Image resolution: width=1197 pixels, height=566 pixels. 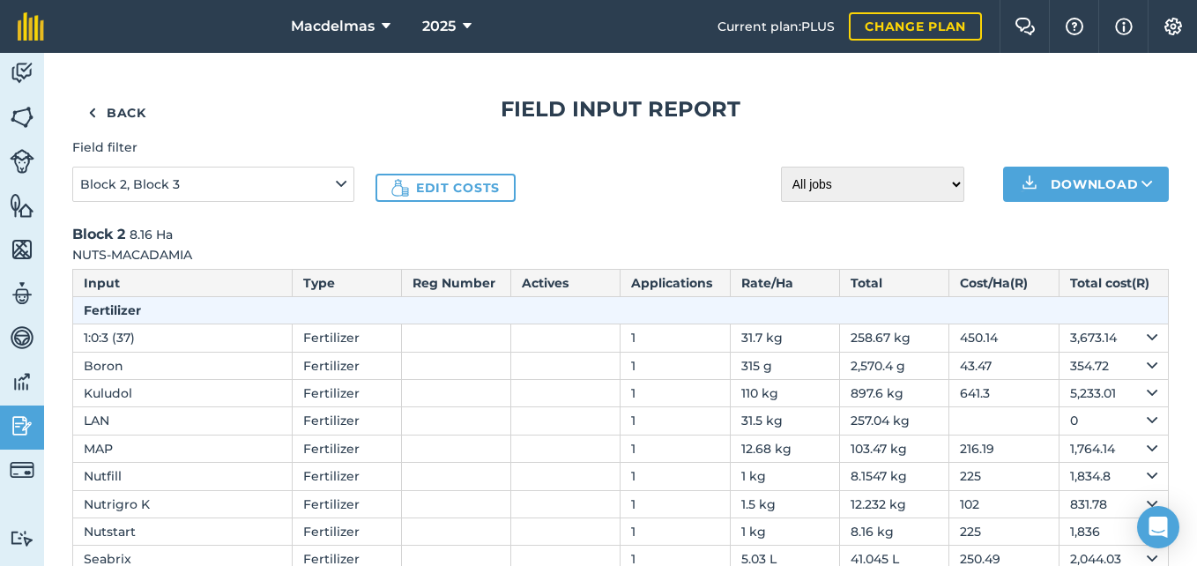 I want to click on td: 258.67 kg, so click(x=894, y=338).